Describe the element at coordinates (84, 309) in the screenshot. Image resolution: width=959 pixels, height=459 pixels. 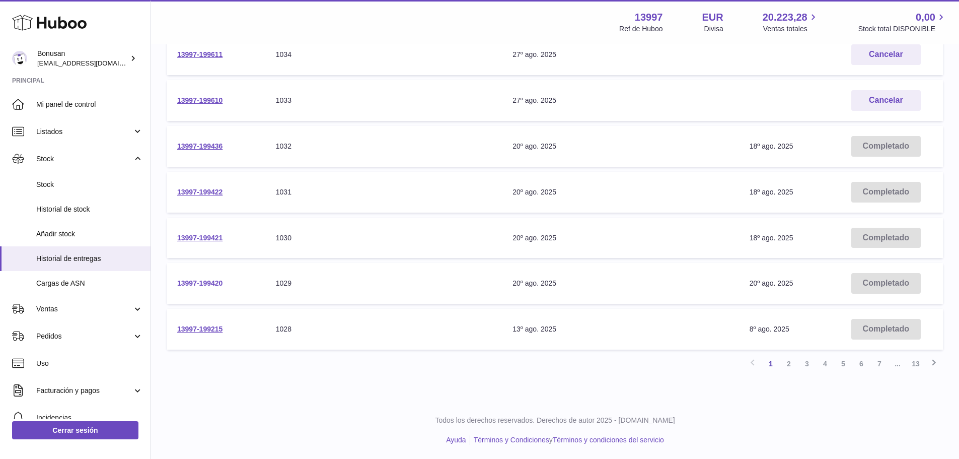
I see `span: Ventas` at that location.